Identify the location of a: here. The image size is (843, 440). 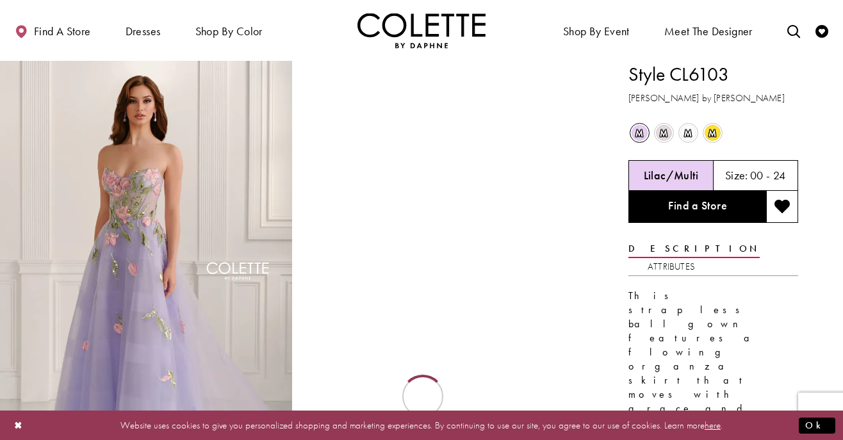
(713, 425).